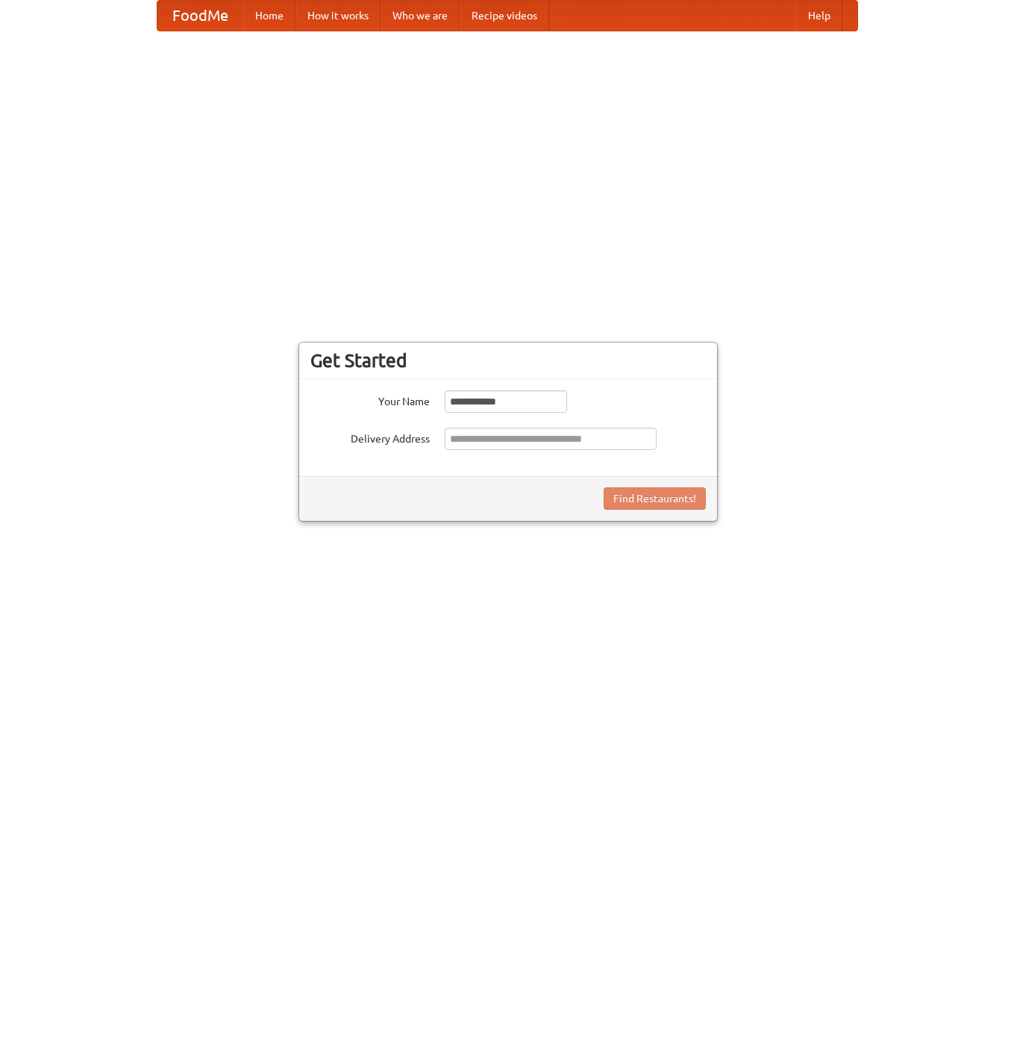 The width and height of the screenshot is (1014, 1056). What do you see at coordinates (654, 498) in the screenshot?
I see `button: Find Restaurants!` at bounding box center [654, 498].